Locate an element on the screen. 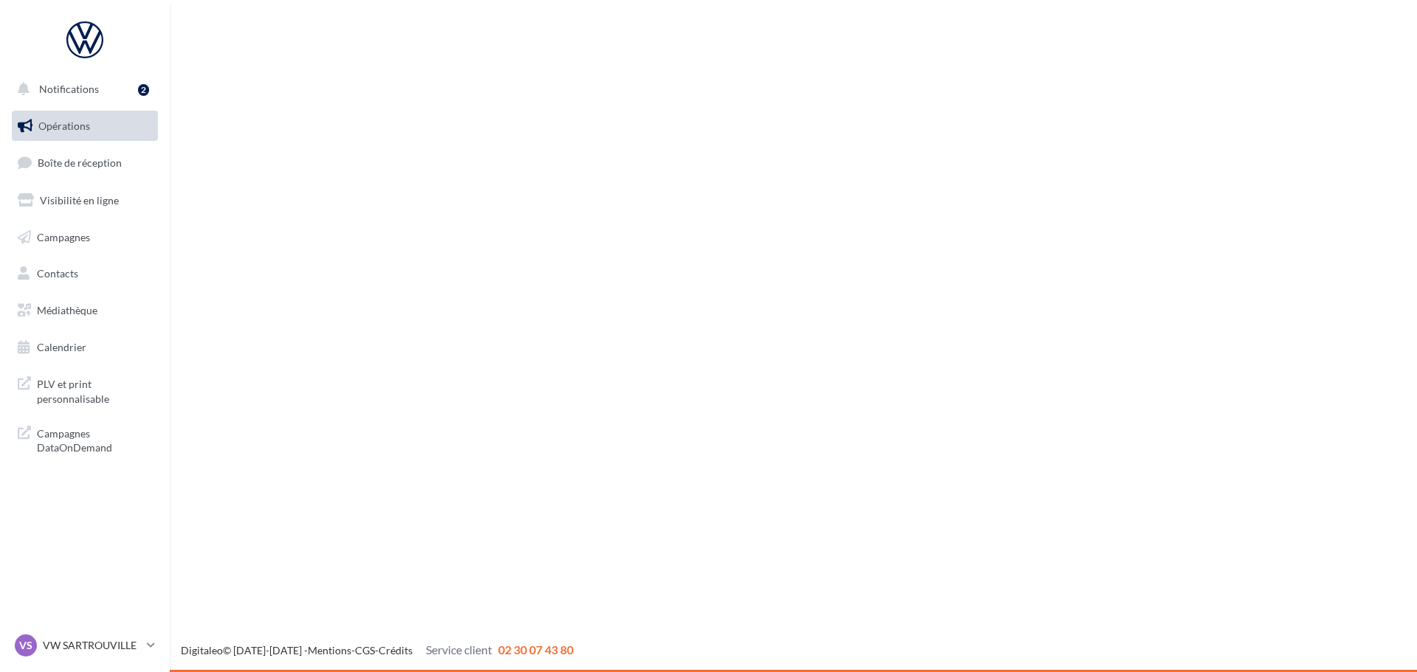 This screenshot has width=1417, height=672. p: VW SARTROUVILLE is located at coordinates (91, 646).